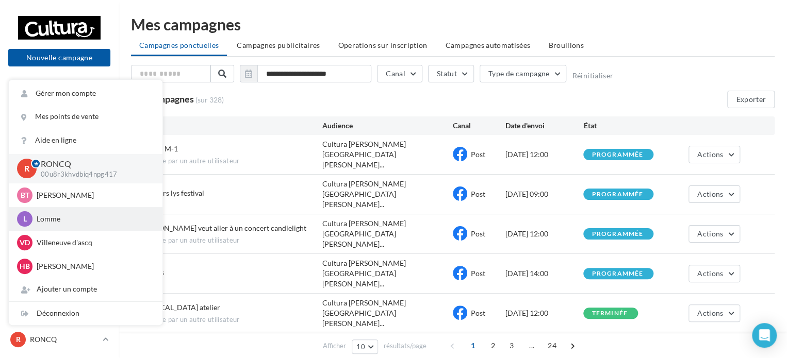 Image resolution: width=787 pixels, height=358 pixels. I want to click on button: Canal, so click(400, 74).